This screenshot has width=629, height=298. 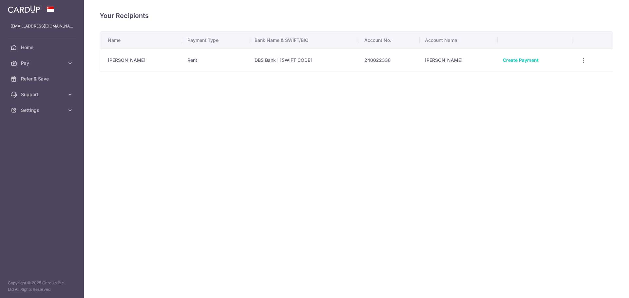 I want to click on img: CardUp, so click(x=24, y=9).